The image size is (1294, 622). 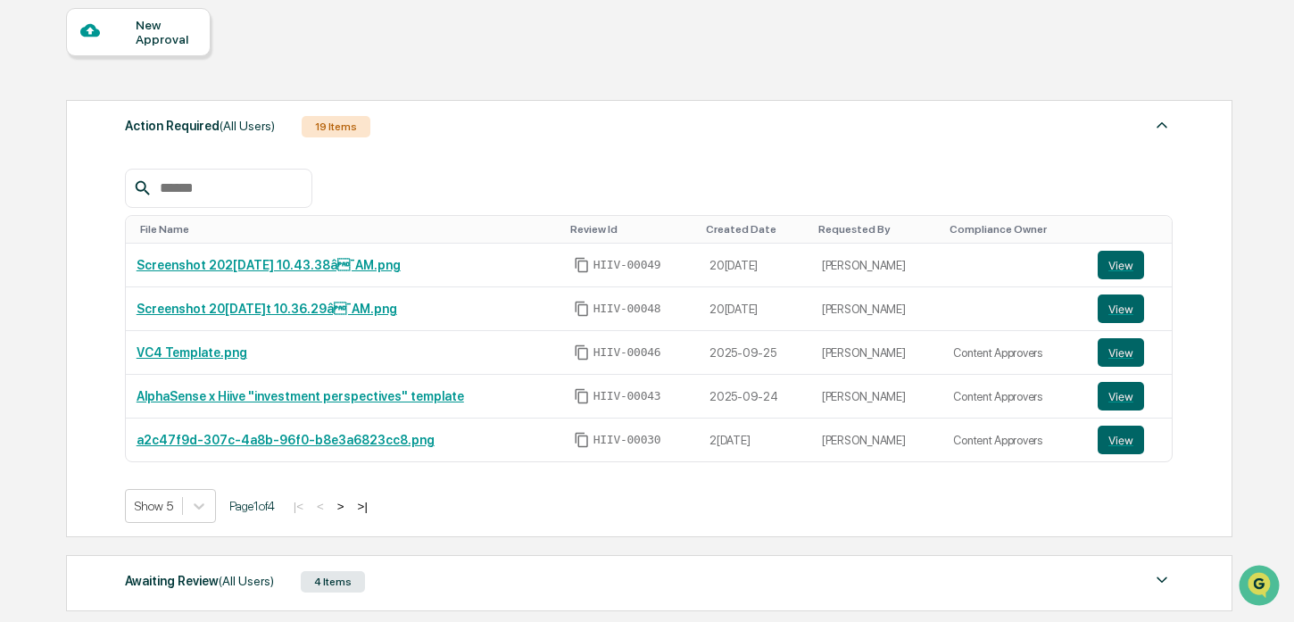 What do you see at coordinates (333, 582) in the screenshot?
I see `div: 4 Items` at bounding box center [333, 582].